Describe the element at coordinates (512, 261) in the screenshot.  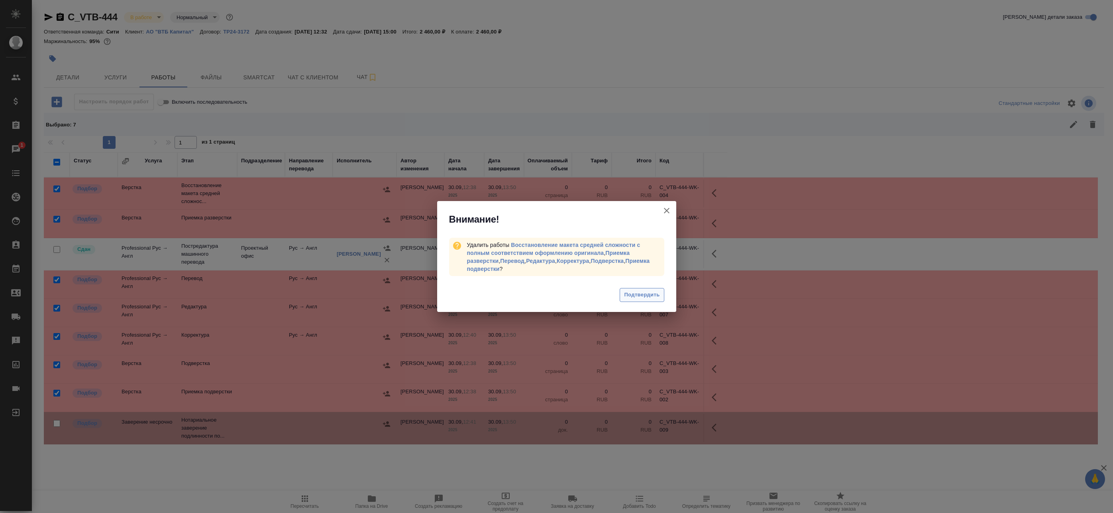
I see `a: Перевод` at that location.